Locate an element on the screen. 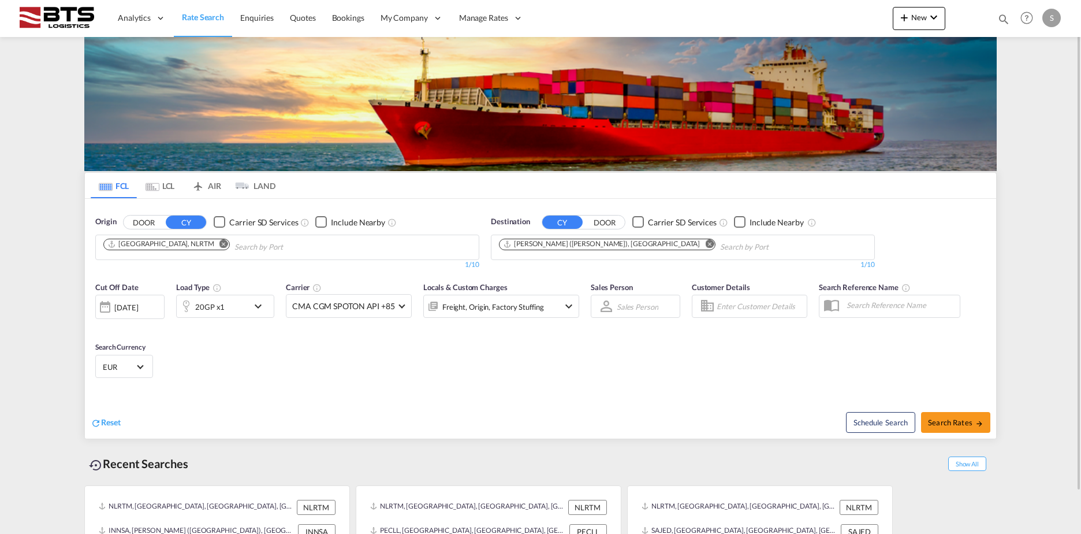 The width and height of the screenshot is (1081, 534). span: EUR is located at coordinates (119, 367).